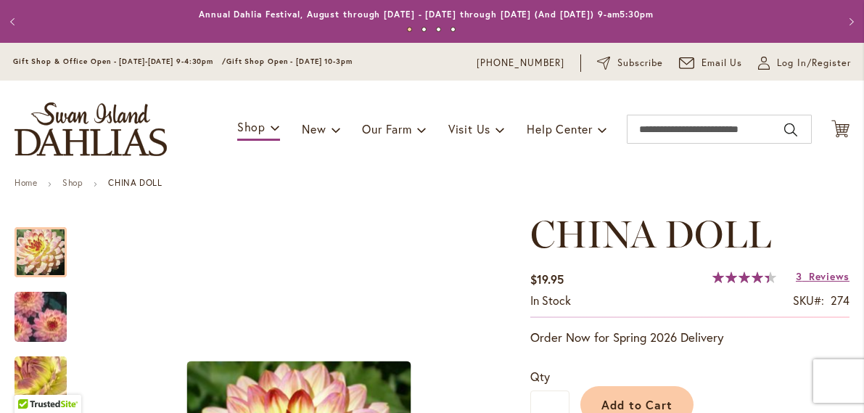 The height and width of the screenshot is (413, 864). What do you see at coordinates (547, 278) in the screenshot?
I see `span: $19.95` at bounding box center [547, 278].